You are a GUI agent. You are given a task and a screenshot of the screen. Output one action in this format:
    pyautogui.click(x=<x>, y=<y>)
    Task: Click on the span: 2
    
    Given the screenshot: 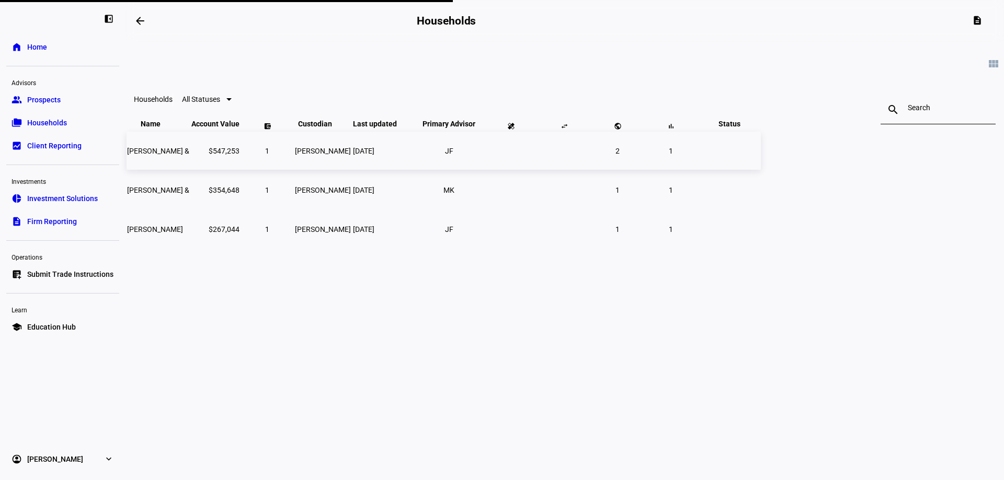 What is the action you would take?
    pyautogui.click(x=617, y=151)
    